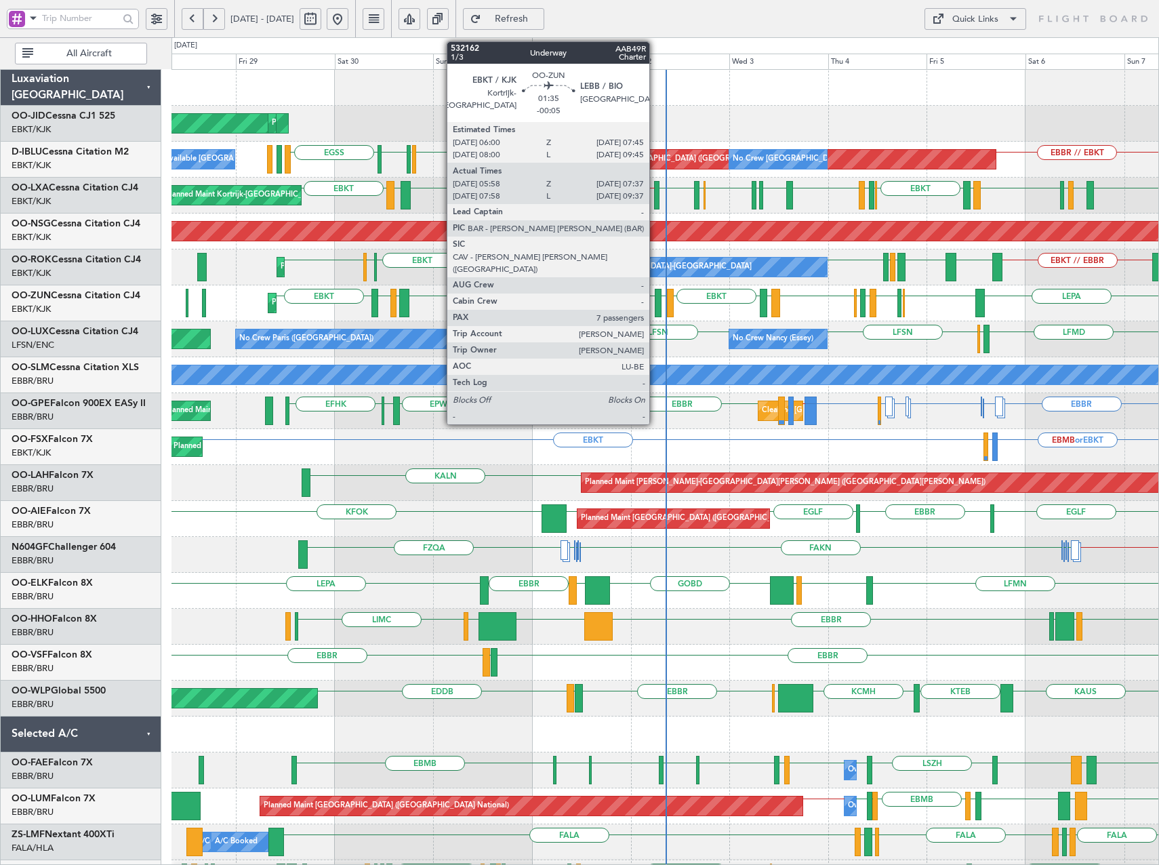  Describe the element at coordinates (504, 19) in the screenshot. I see `button: Refresh` at that location.